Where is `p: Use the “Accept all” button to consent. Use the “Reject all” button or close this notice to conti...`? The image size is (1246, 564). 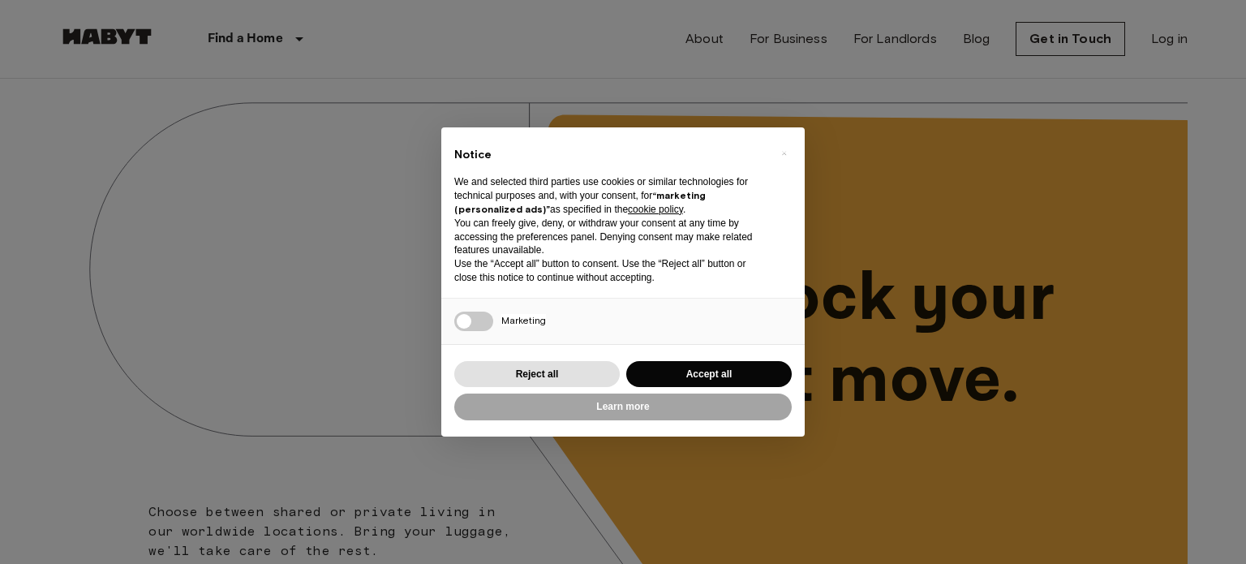
p: Use the “Accept all” button to consent. Use the “Reject all” button or close this notice to conti... is located at coordinates (610, 271).